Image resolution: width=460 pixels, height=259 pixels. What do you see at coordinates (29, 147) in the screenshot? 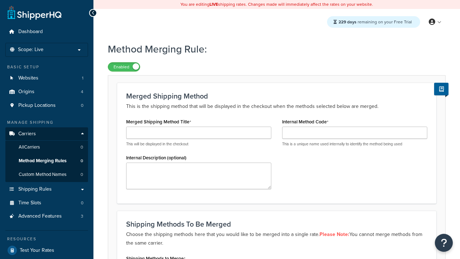
I see `span: All Carriers` at bounding box center [29, 147].